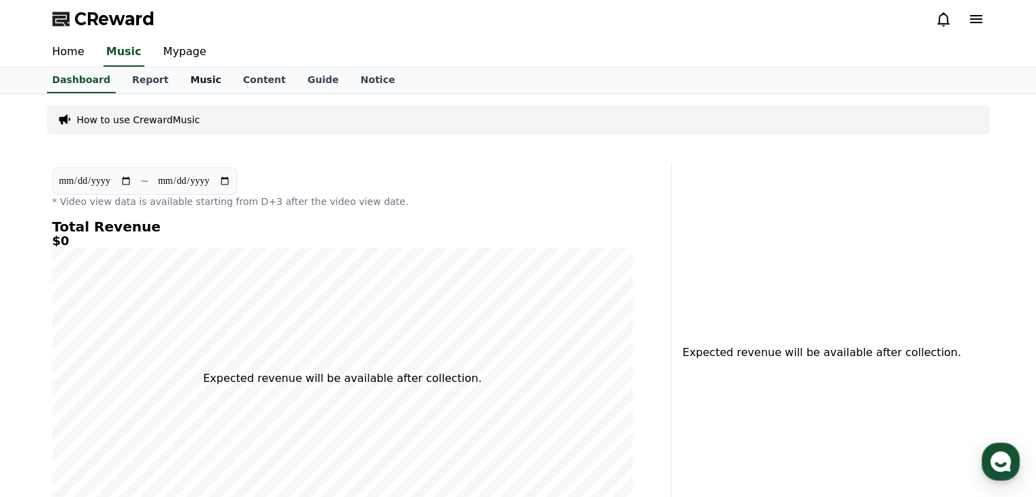 This screenshot has width=1036, height=497. What do you see at coordinates (133, 401) in the screenshot?
I see `a: Messages` at bounding box center [133, 401].